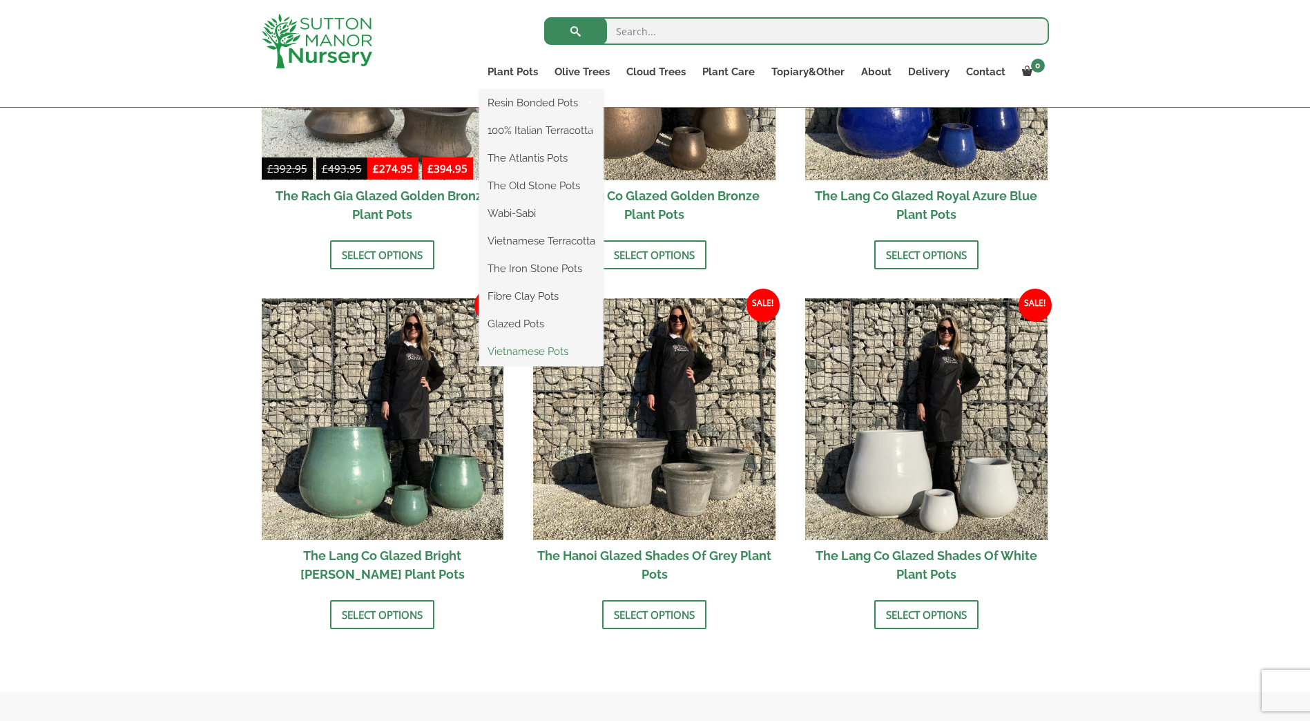 This screenshot has height=721, width=1310. Describe the element at coordinates (926, 614) in the screenshot. I see `a: Select options for “The Lang Co Glazed Shades Of White Plant Pots”` at that location.